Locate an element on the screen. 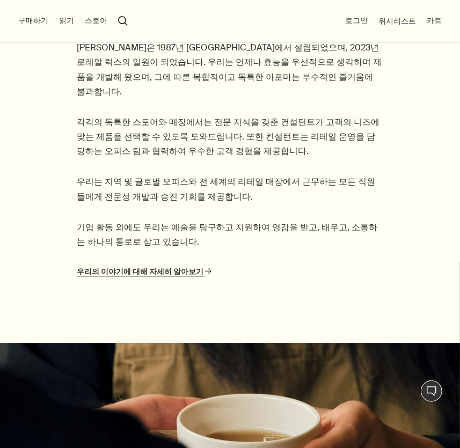  button: 1:1 채팅 상담 is located at coordinates (431, 391).